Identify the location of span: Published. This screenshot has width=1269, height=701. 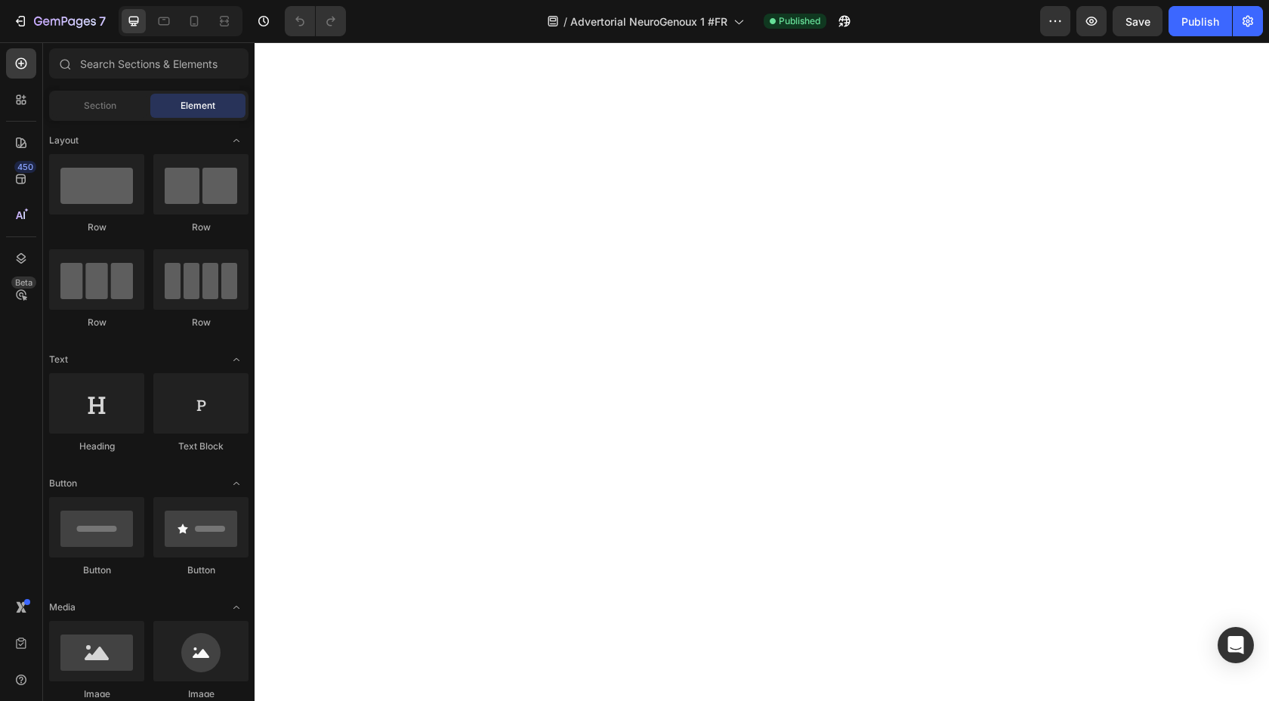
(799, 21).